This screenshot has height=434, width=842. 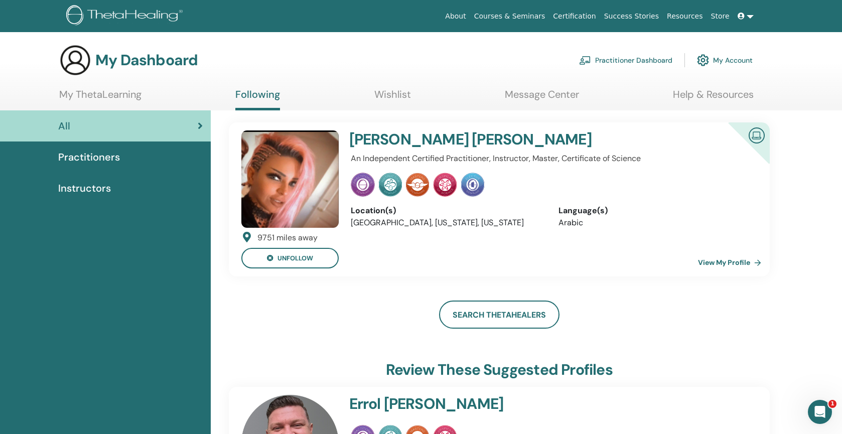 I want to click on img: Certified Online Instructor, so click(x=757, y=134).